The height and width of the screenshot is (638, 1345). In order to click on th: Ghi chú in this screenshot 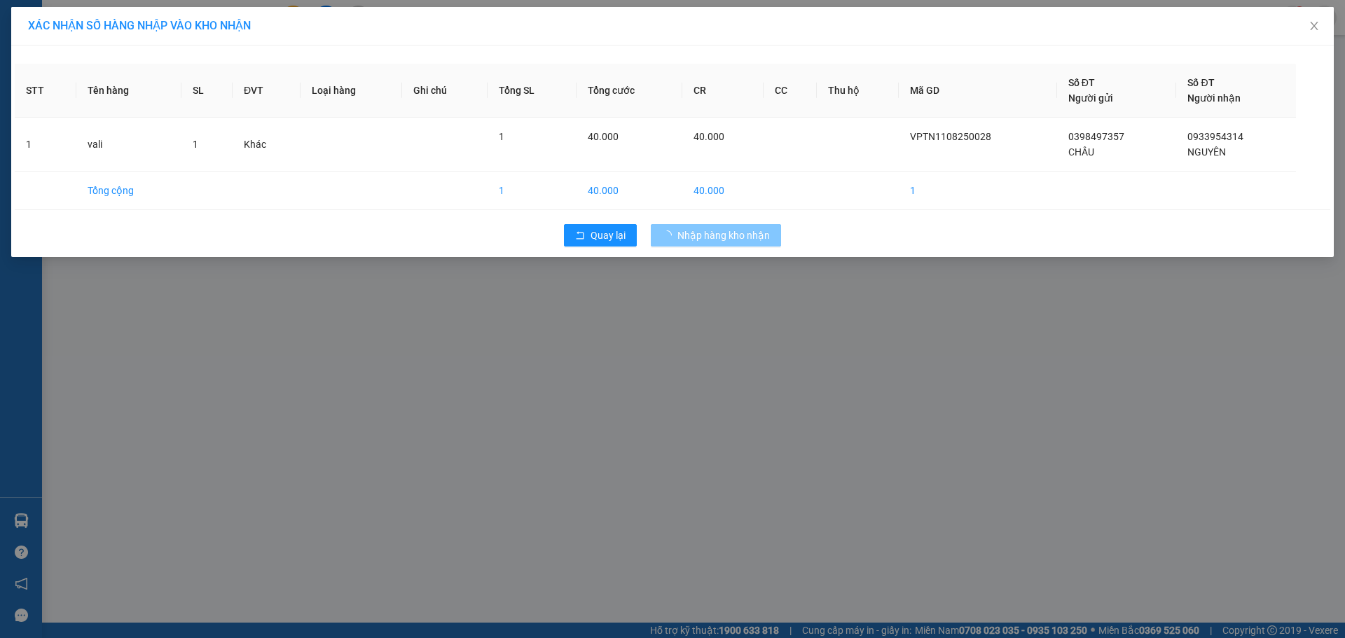, I will do `click(445, 90)`.